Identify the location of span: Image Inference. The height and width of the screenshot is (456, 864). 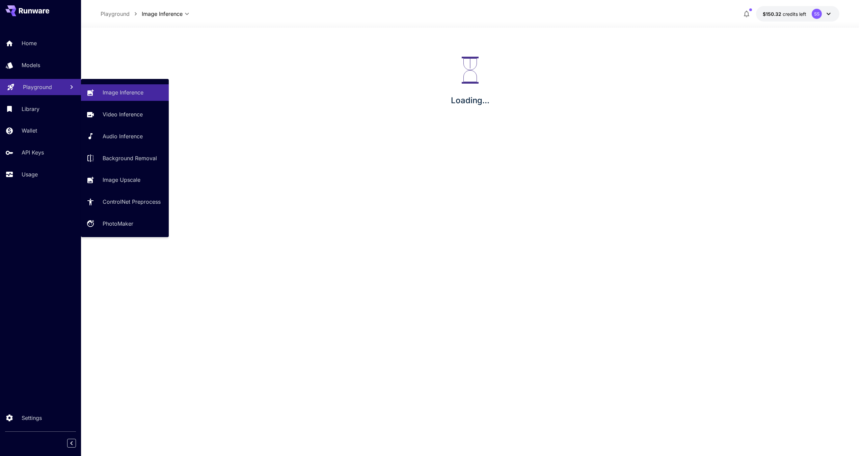
(162, 14).